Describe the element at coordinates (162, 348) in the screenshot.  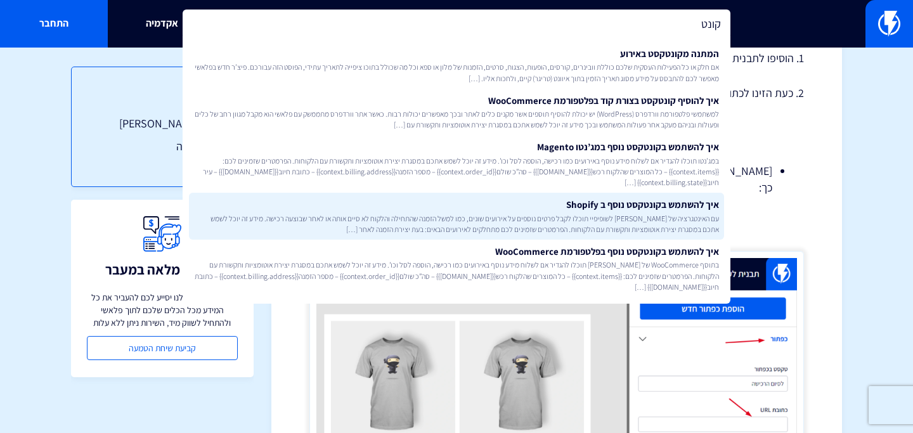
I see `a: קביעת שיחת הטמעה` at that location.